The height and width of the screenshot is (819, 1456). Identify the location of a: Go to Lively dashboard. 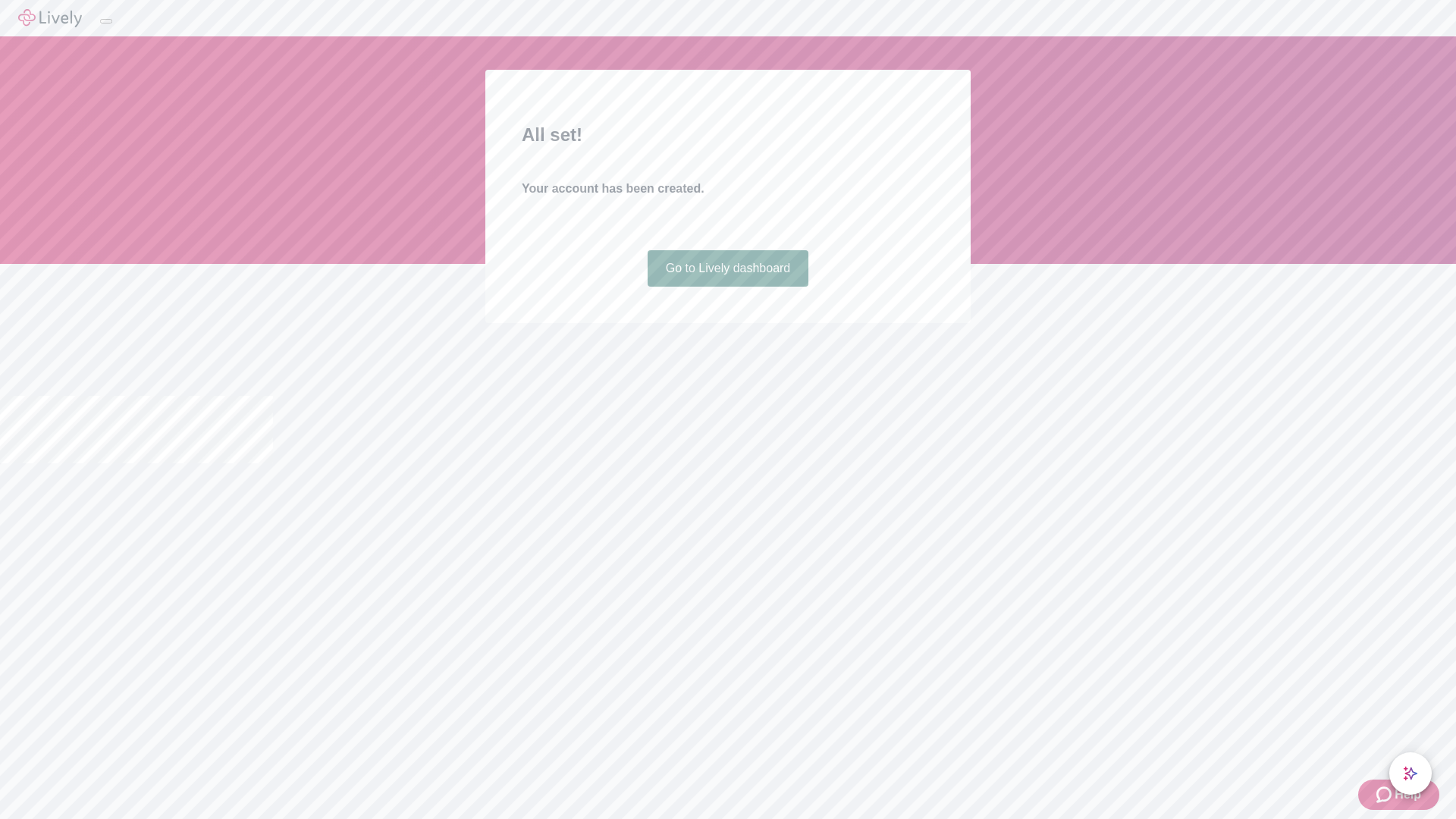
(728, 268).